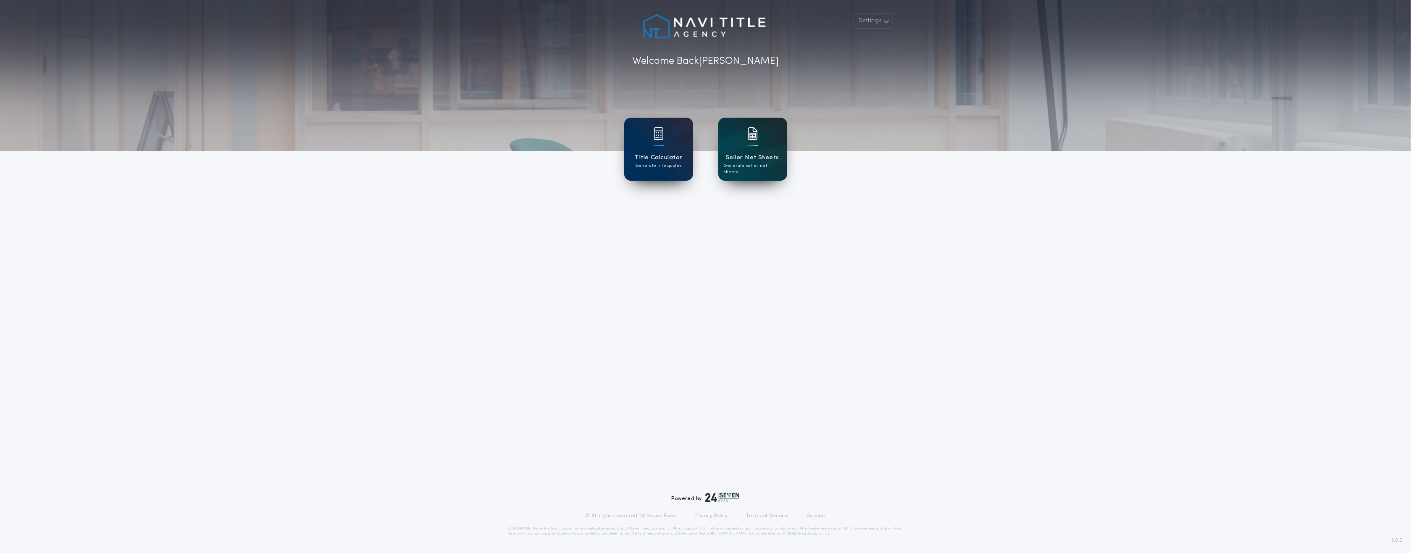 The width and height of the screenshot is (1411, 553). I want to click on p: © All rights reserved. 24|Seven Fees, so click(630, 516).